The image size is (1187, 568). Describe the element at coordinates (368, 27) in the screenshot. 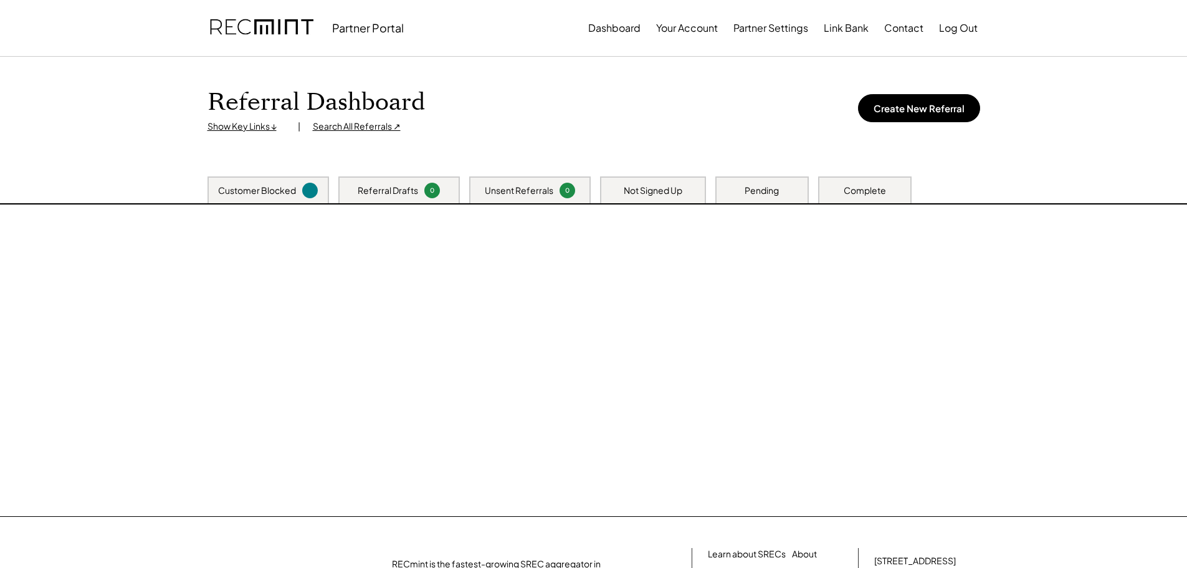

I see `div: Partner Portal` at that location.